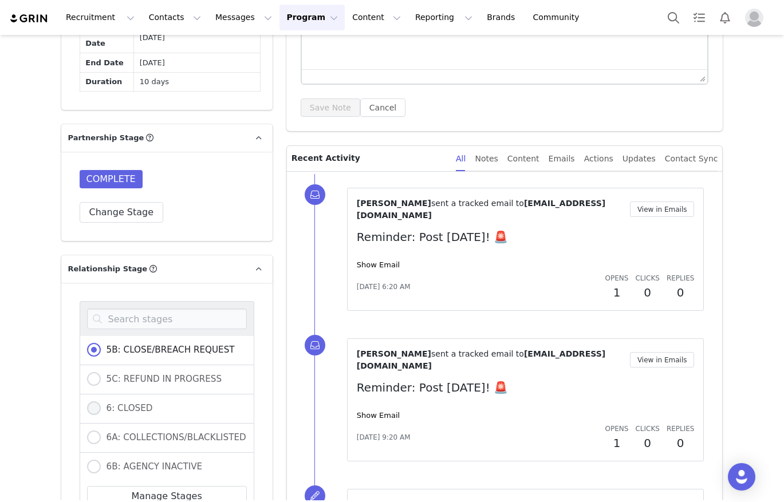 The image size is (784, 502). Describe the element at coordinates (757, 18) in the screenshot. I see `button: Profile` at that location.